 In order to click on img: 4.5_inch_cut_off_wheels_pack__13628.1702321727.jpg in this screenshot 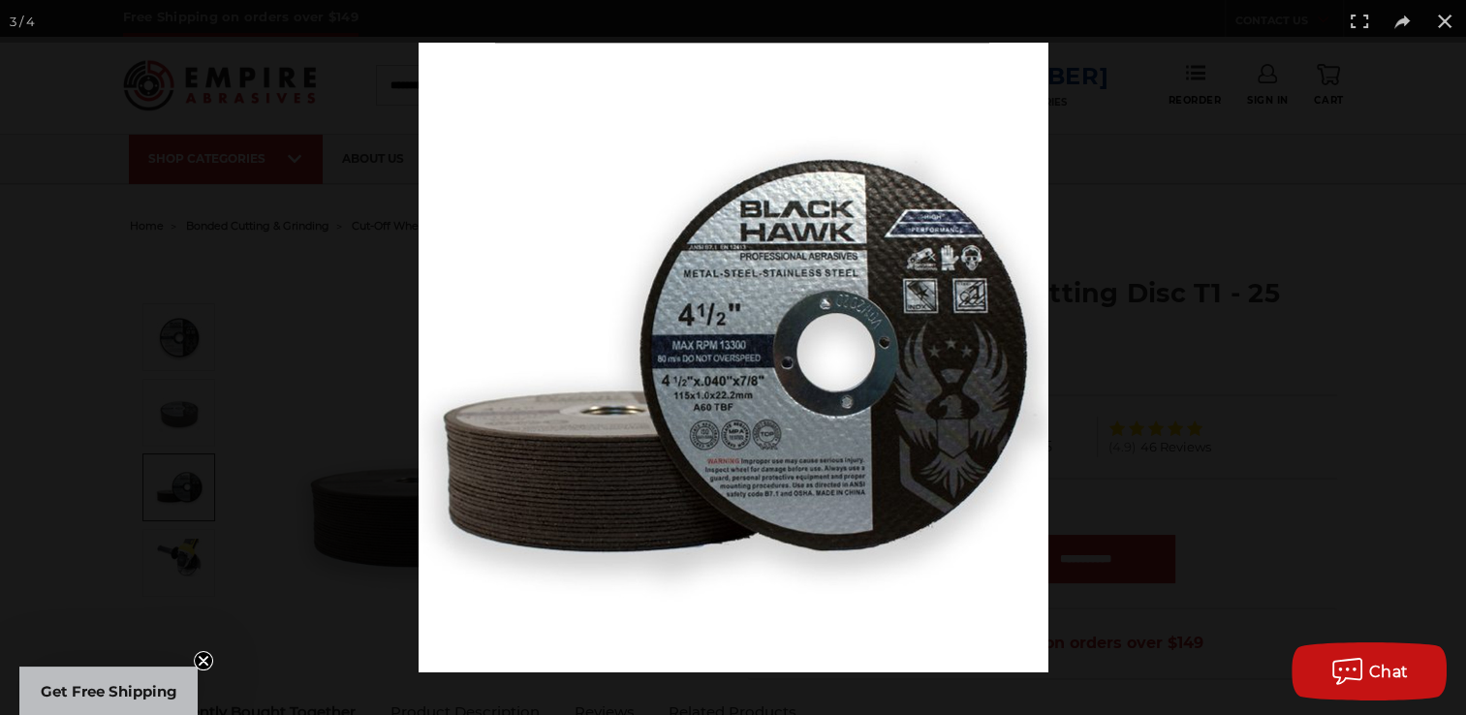, I will do `click(733, 357)`.